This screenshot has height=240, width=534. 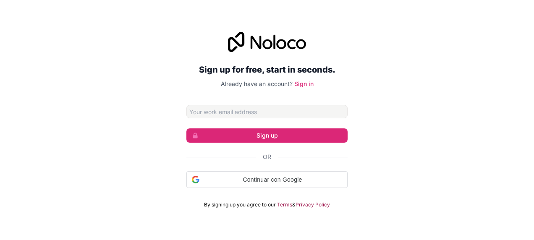 I want to click on h2: Sign up for free, start in seconds., so click(x=267, y=70).